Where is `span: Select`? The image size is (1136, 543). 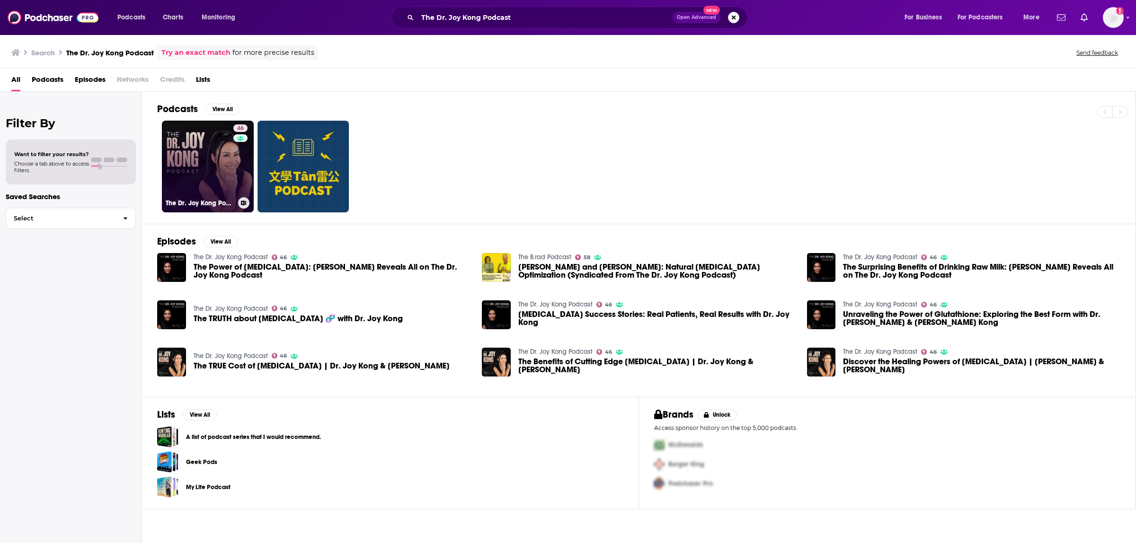 span: Select is located at coordinates (61, 218).